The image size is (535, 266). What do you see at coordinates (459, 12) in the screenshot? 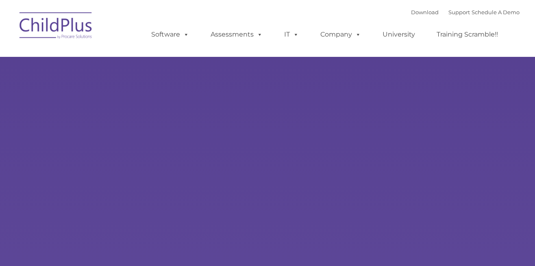
I see `a: Support` at bounding box center [459, 12].